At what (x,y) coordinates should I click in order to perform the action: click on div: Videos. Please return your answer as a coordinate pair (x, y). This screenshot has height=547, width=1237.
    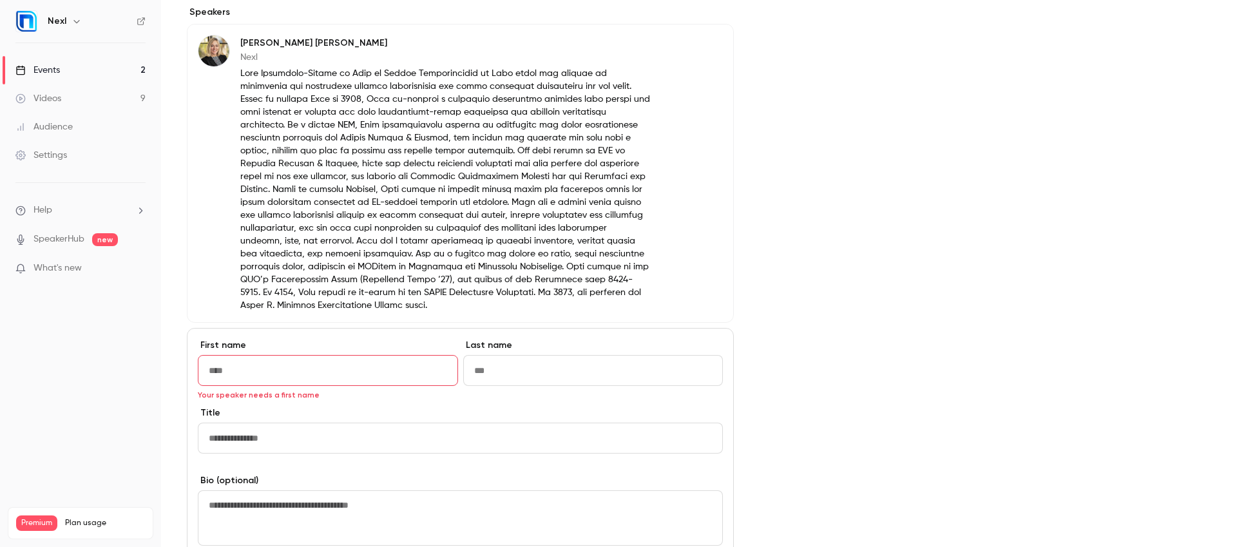
    Looking at the image, I should click on (38, 99).